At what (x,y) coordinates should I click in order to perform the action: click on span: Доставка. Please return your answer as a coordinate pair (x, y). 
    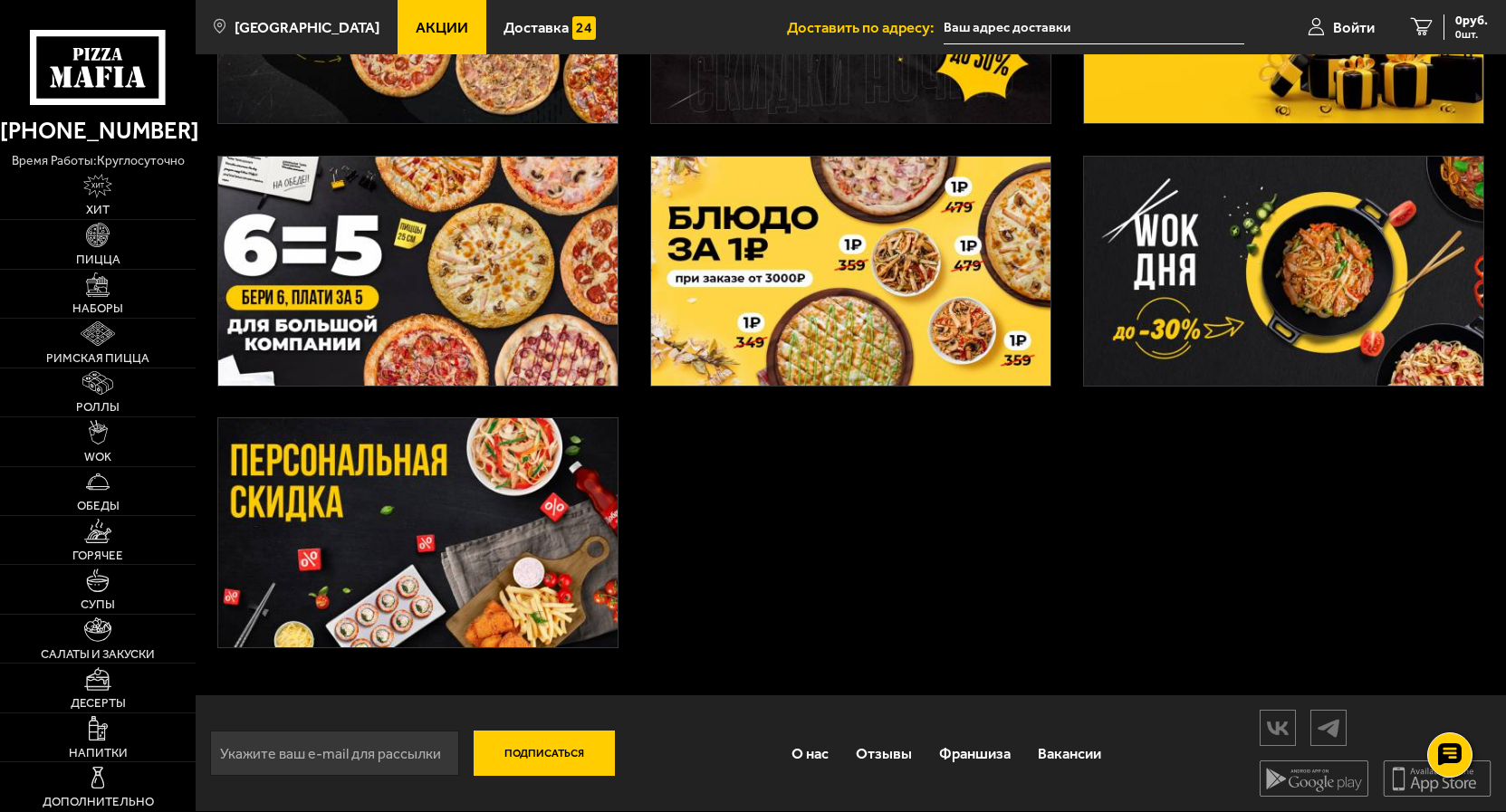
    Looking at the image, I should click on (536, 27).